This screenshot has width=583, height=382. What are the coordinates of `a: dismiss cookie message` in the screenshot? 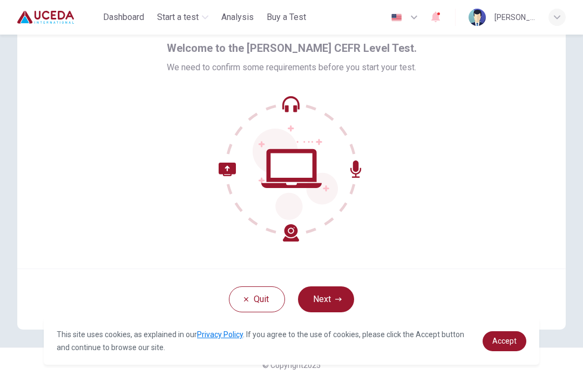 It's located at (504, 341).